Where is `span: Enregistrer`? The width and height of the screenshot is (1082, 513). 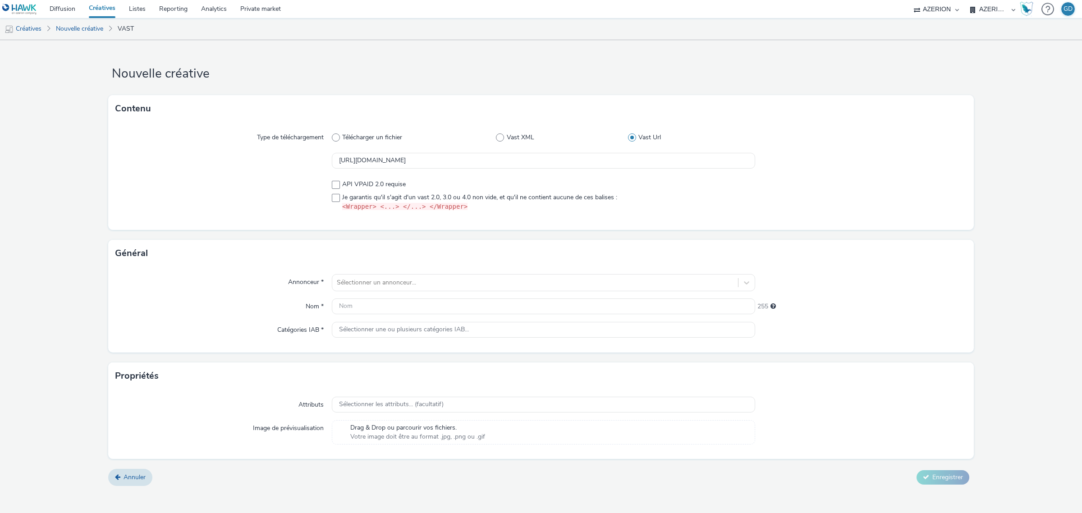 span: Enregistrer is located at coordinates (948, 477).